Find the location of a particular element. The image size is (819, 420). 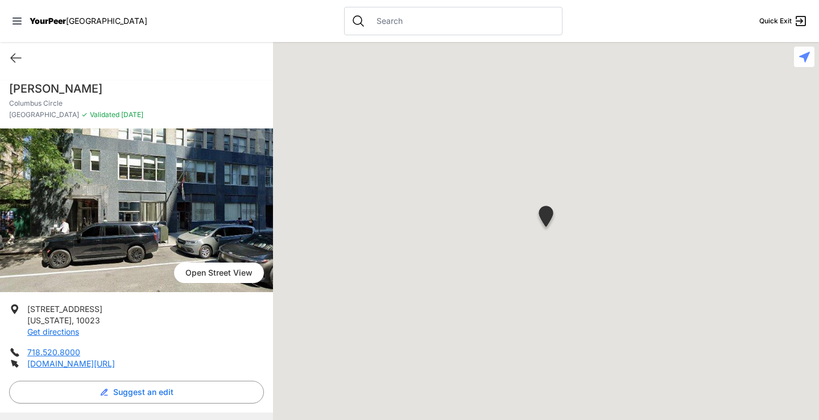

p: Columbus Circle is located at coordinates (136, 103).